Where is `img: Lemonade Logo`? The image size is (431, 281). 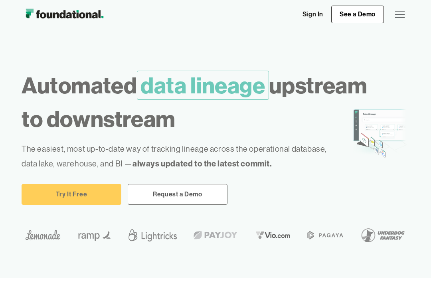 img: Lemonade Logo is located at coordinates (43, 235).